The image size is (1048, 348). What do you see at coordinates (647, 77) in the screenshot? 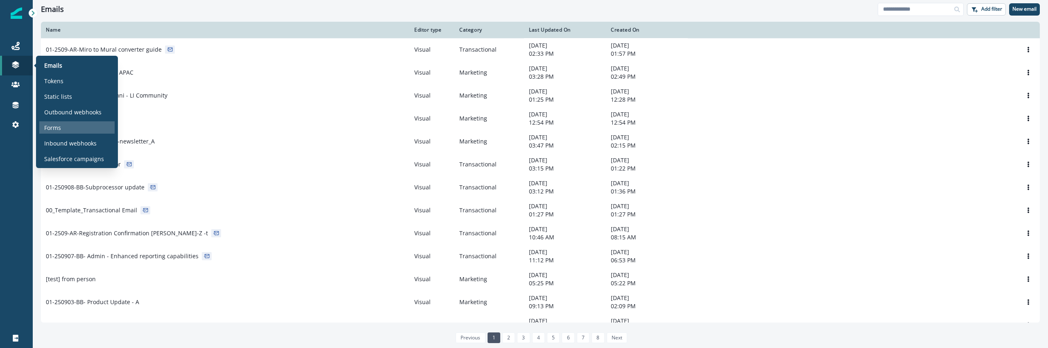
I see `p: 02:49 PM` at bounding box center [647, 77].